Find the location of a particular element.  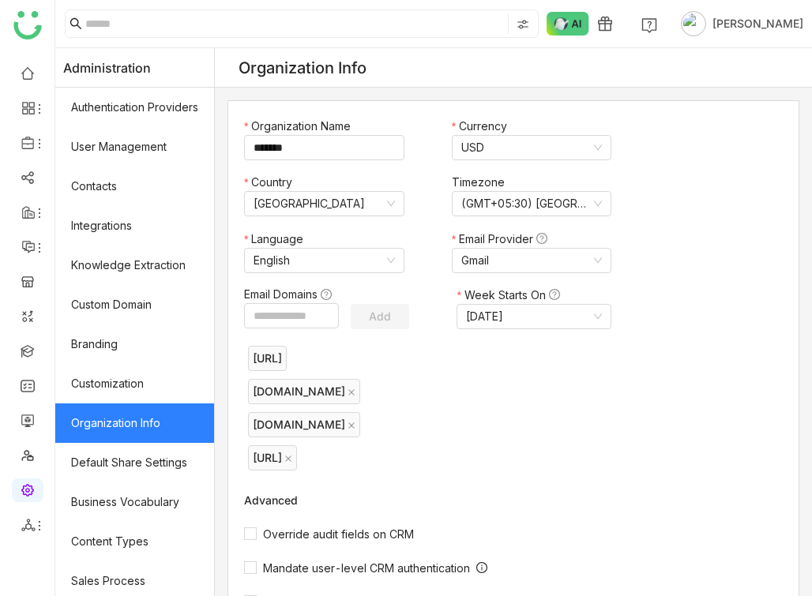

a: Authentication Providers is located at coordinates (134, 107).